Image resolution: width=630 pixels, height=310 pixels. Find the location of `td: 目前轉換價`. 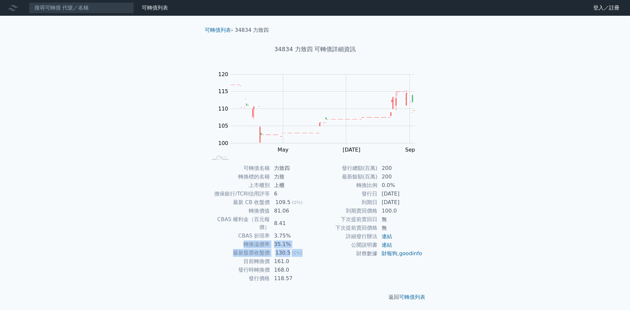

td: 目前轉換價 is located at coordinates (238, 261).